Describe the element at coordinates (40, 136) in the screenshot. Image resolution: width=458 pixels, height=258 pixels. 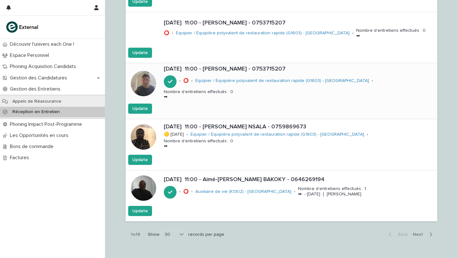
I see `p: Les Opportunités en cours` at that location.